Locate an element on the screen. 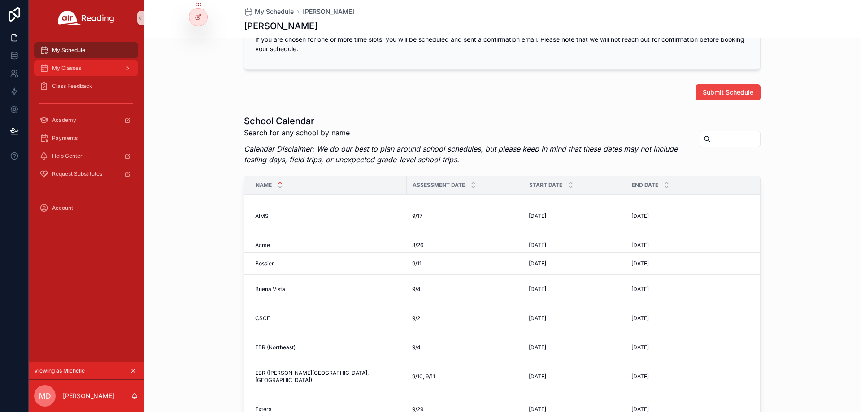  span: 9/10, 9/11 is located at coordinates (423, 377).